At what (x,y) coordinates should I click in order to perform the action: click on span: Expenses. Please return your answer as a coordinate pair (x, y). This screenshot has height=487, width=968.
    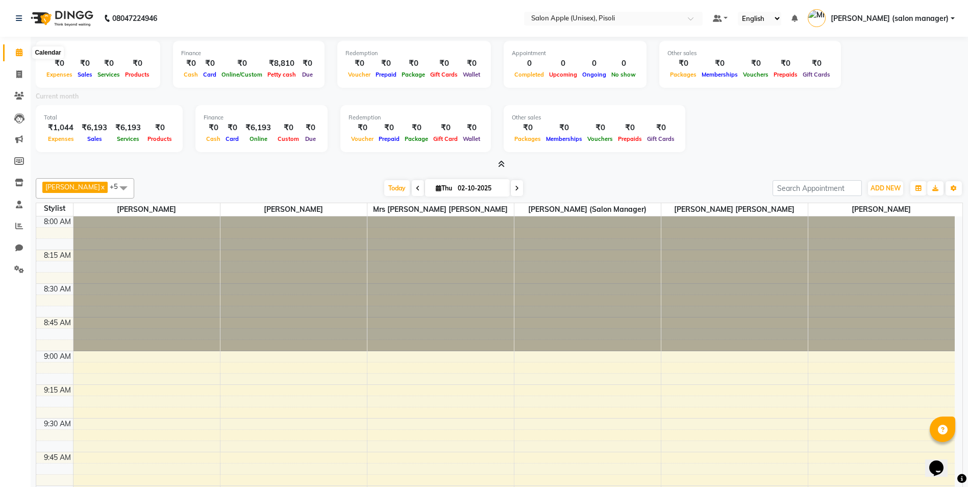
    Looking at the image, I should click on (61, 139).